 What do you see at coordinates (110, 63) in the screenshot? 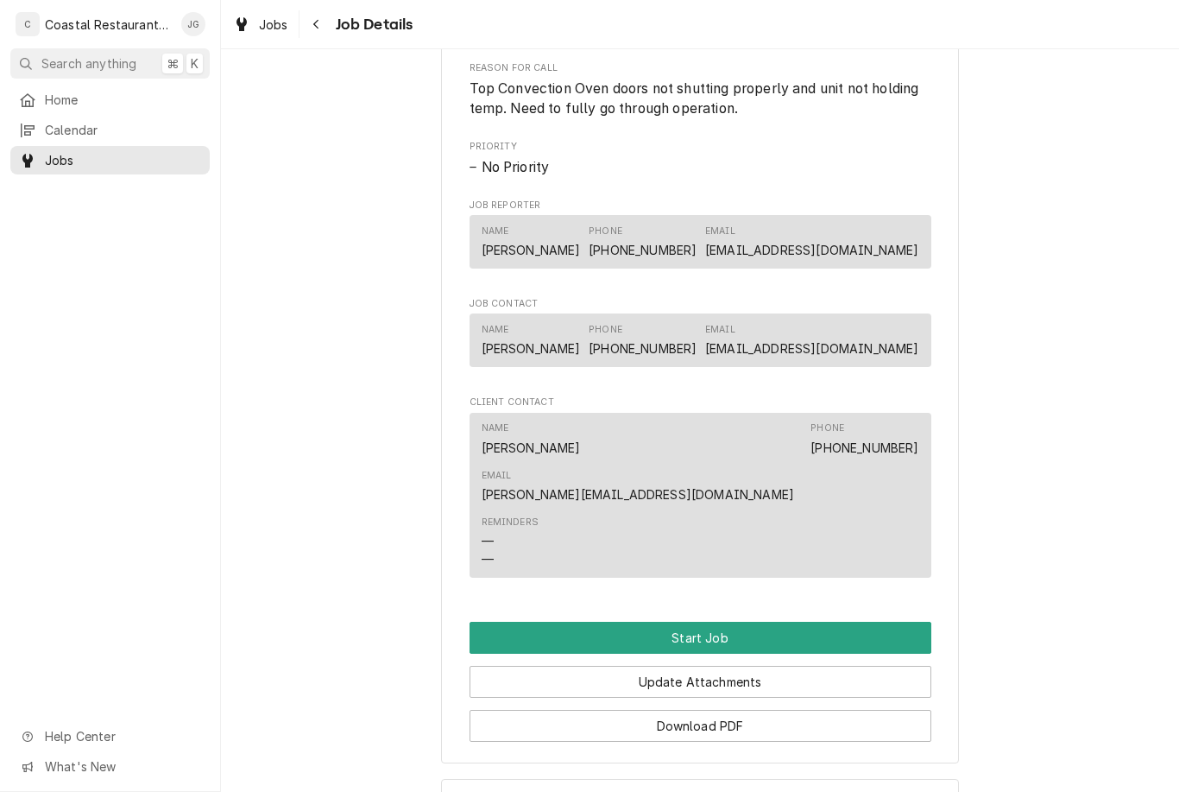
I see `button: Search anything⌘K` at bounding box center [110, 63].